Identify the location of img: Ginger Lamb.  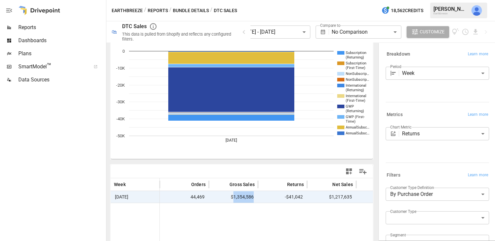
(477, 10).